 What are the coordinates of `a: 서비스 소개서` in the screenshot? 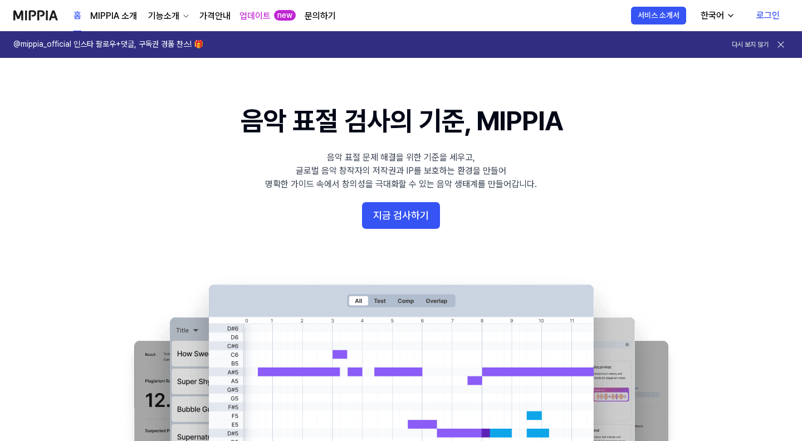 It's located at (658, 16).